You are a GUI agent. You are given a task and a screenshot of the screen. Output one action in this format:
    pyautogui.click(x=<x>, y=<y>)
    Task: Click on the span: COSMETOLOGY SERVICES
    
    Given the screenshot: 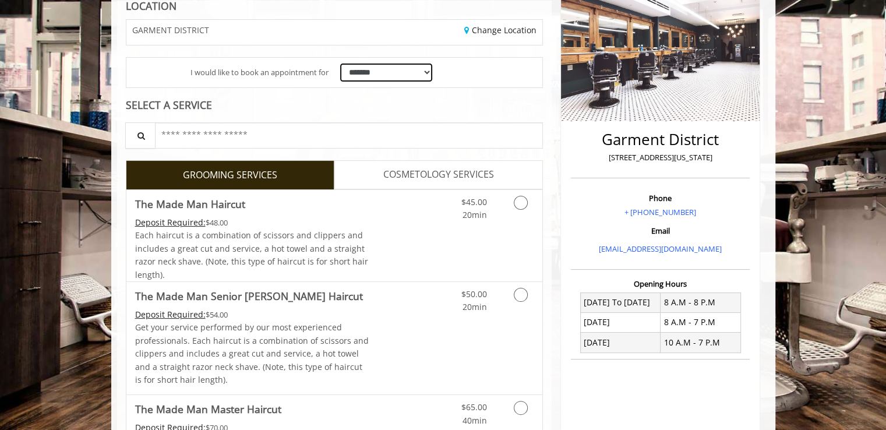 What is the action you would take?
    pyautogui.click(x=439, y=175)
    